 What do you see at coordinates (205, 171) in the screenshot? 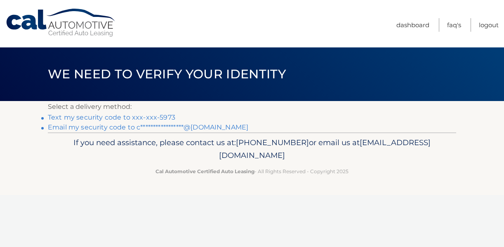
I see `strong: Cal Automotive Certified Auto Leasing` at bounding box center [205, 171].